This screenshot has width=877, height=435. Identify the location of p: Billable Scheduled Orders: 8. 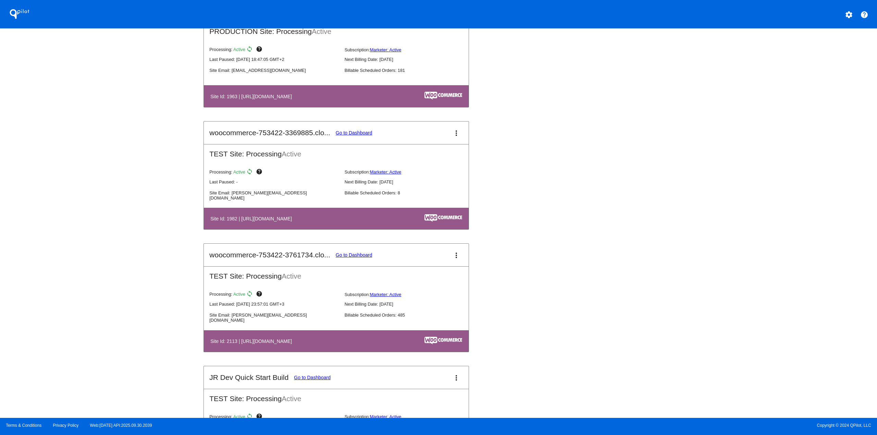
(409, 193).